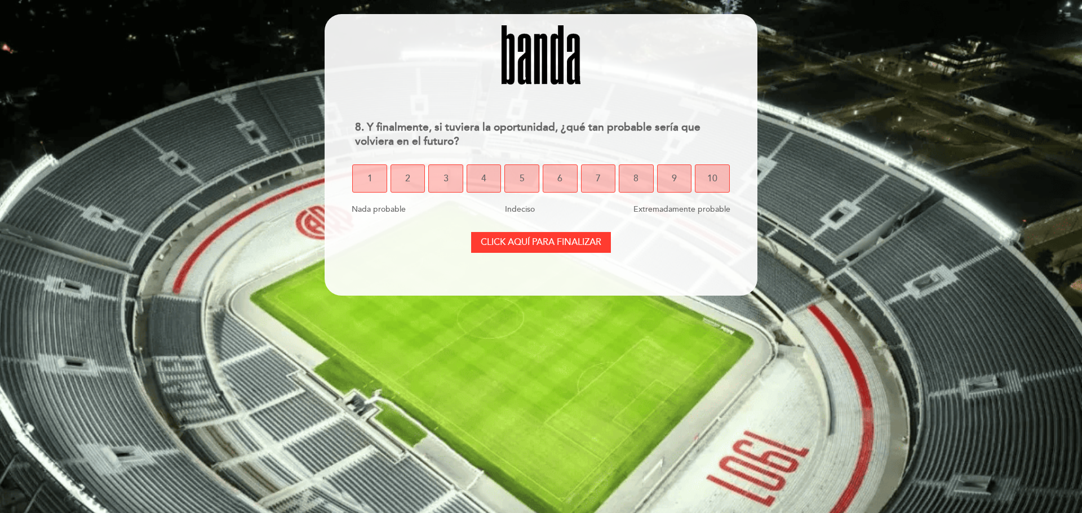 The height and width of the screenshot is (513, 1082). Describe the element at coordinates (484, 179) in the screenshot. I see `span: 4` at that location.